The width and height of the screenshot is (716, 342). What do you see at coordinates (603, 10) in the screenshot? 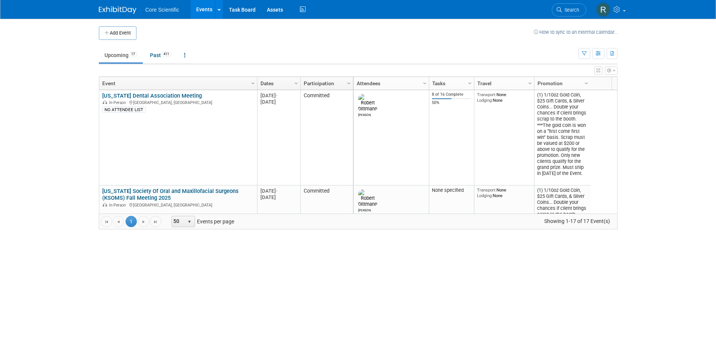
I see `img: Rachel Wolff` at bounding box center [603, 10].